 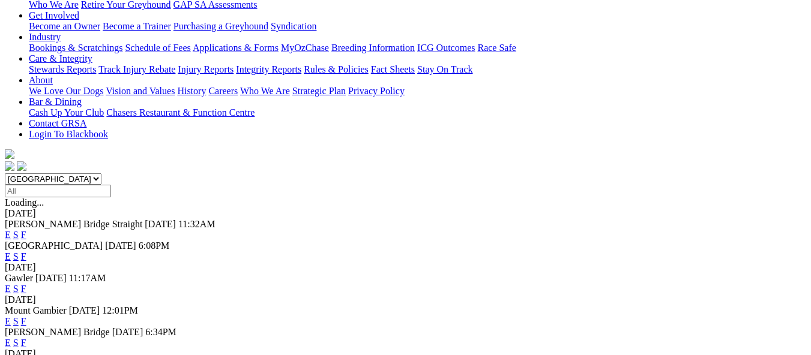 What do you see at coordinates (268, 69) in the screenshot?
I see `a: Integrity Reports` at bounding box center [268, 69].